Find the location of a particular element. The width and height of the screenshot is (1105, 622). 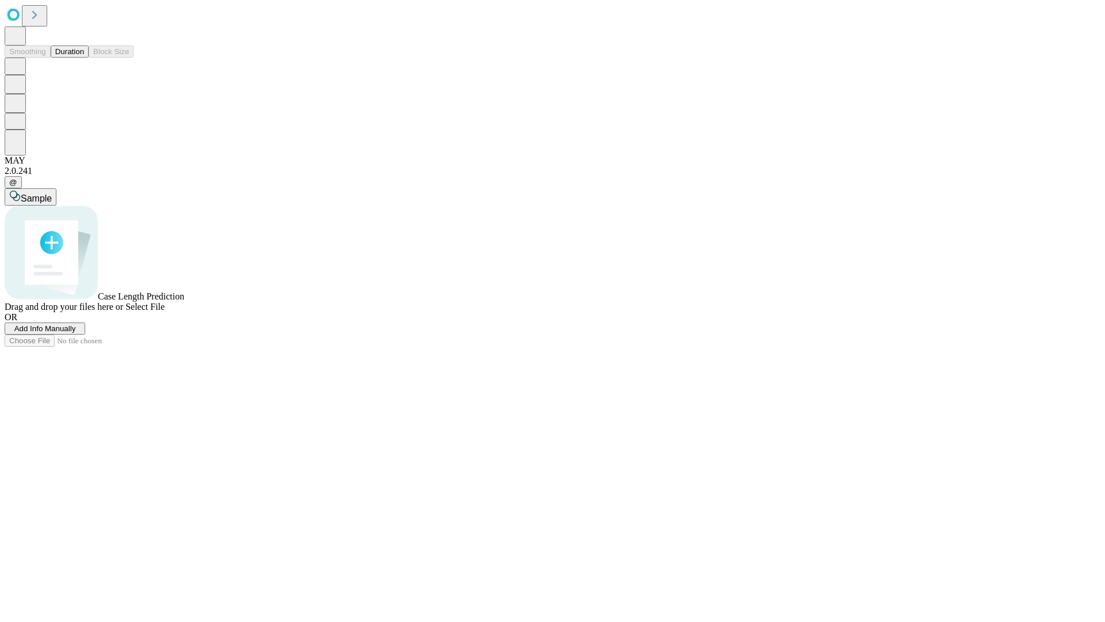

span: Case Length Prediction is located at coordinates (141, 296).